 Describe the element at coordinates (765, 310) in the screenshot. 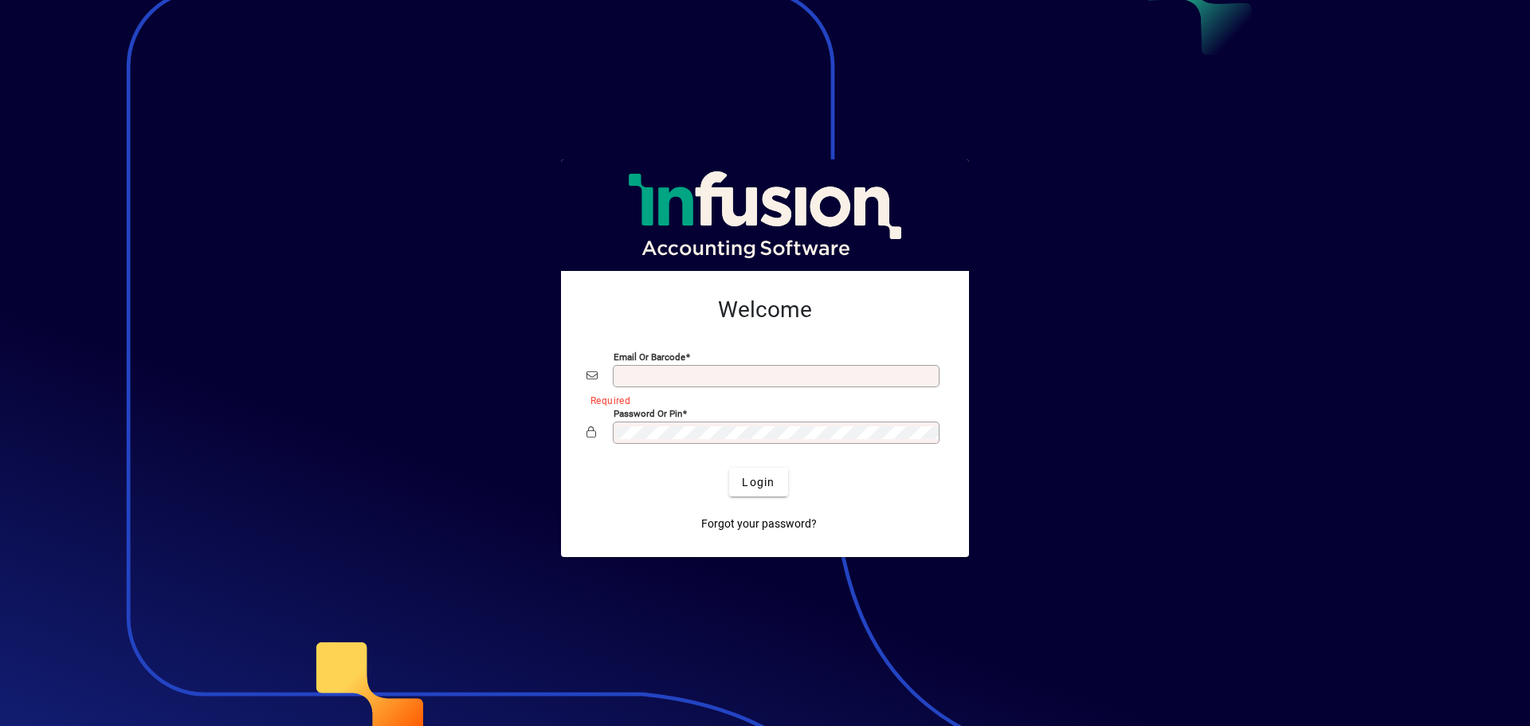

I see `h2: Welcome` at that location.